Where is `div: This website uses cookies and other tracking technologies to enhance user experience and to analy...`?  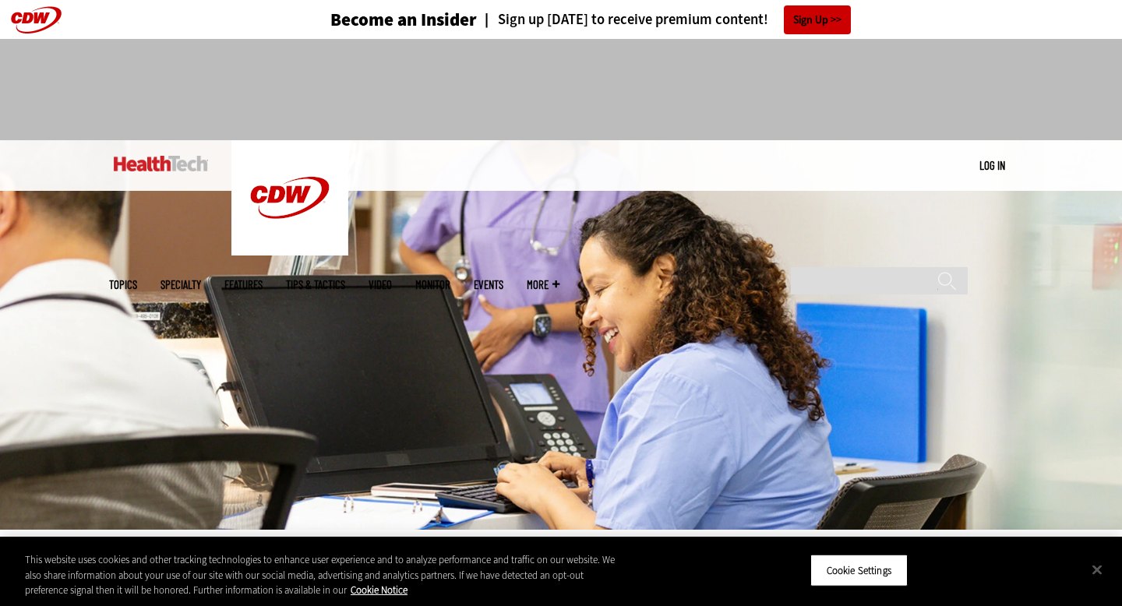 div: This website uses cookies and other tracking technologies to enhance user experience and to analy... is located at coordinates (321, 575).